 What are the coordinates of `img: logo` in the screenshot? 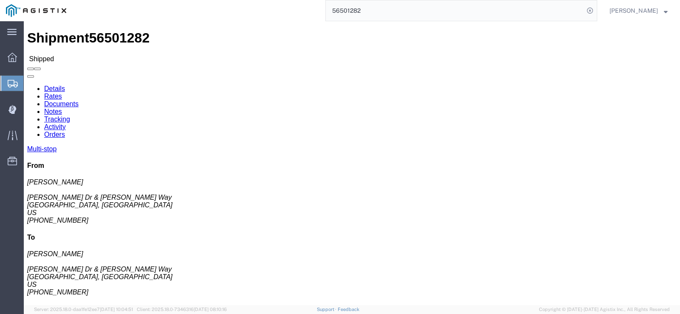 It's located at (36, 11).